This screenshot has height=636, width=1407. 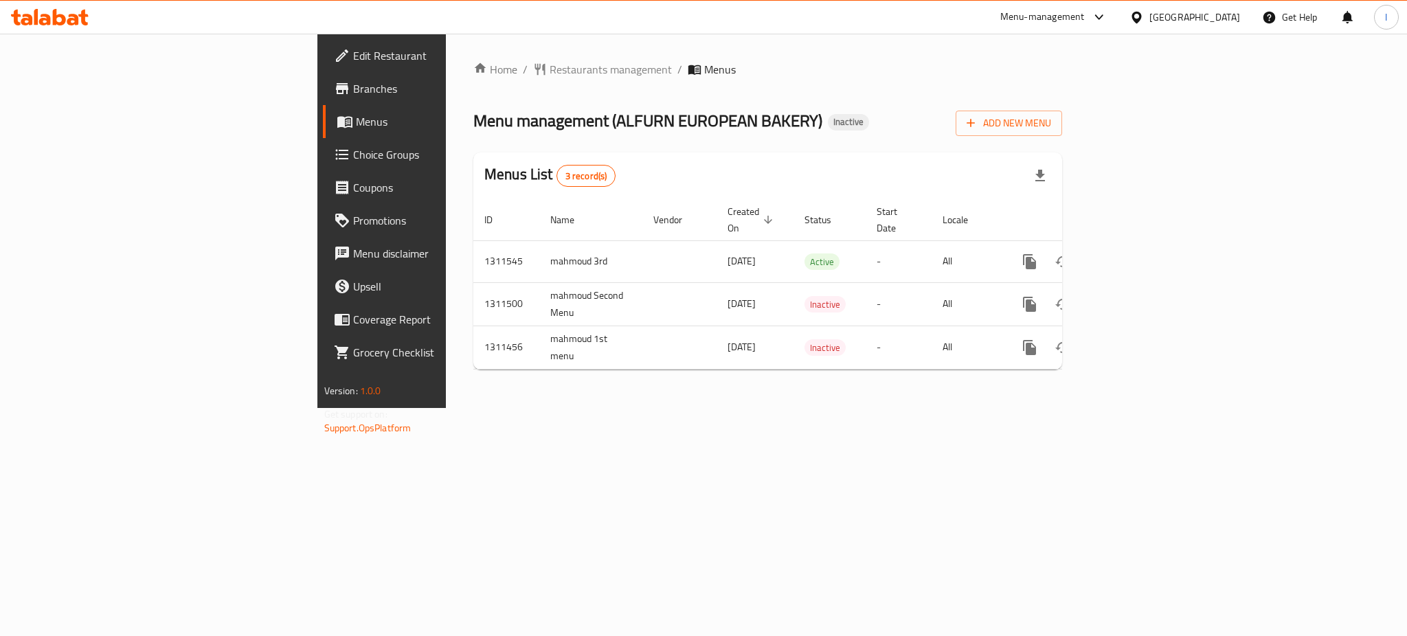 I want to click on h2: Menus List, so click(x=550, y=175).